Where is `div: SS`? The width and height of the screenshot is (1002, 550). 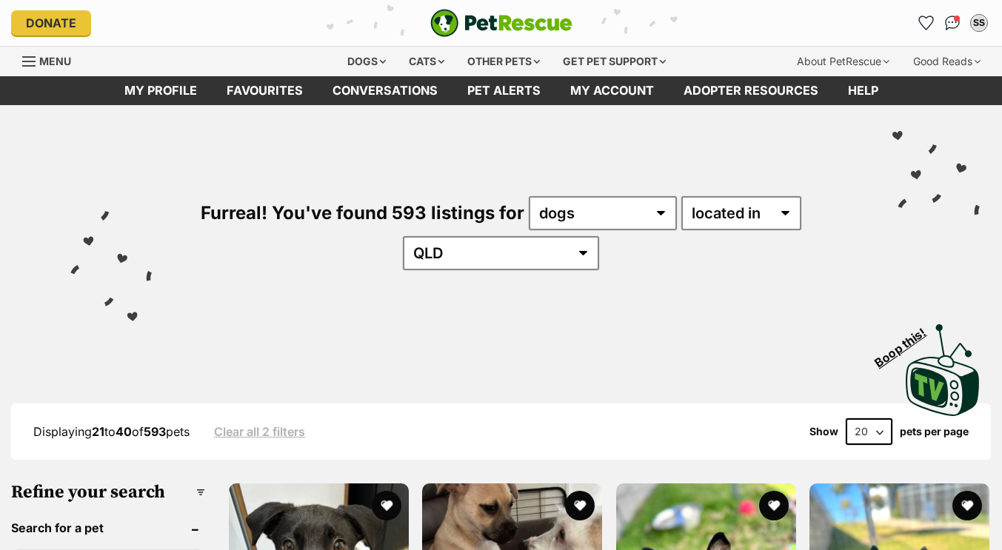 div: SS is located at coordinates (979, 23).